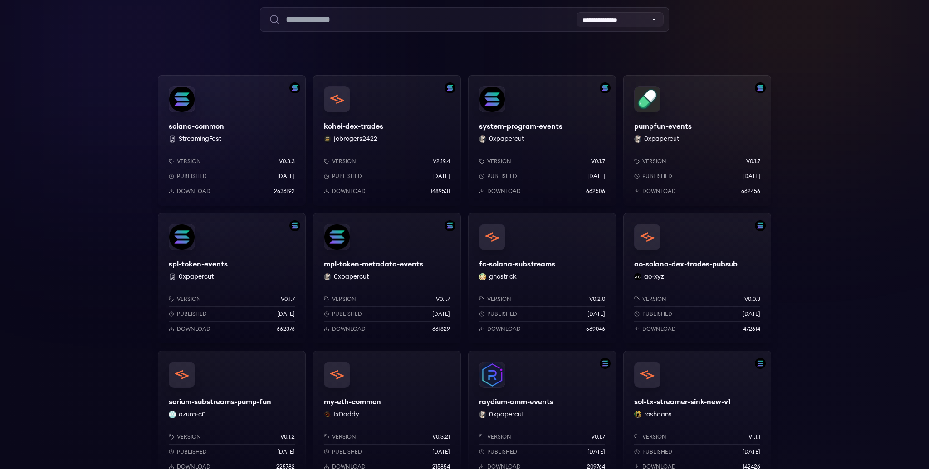 This screenshot has height=469, width=929. What do you see at coordinates (355, 139) in the screenshot?
I see `button: jobrogers2422` at bounding box center [355, 139].